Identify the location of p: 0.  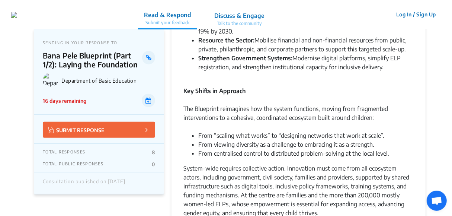
(153, 164).